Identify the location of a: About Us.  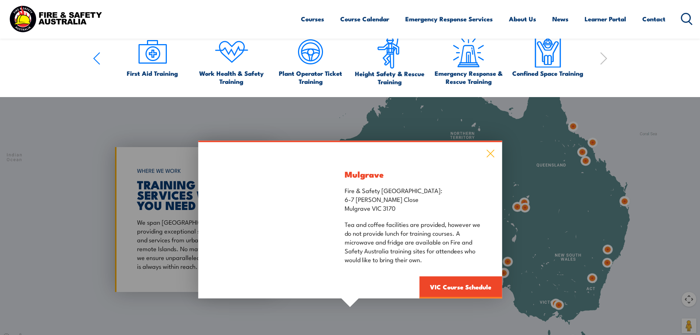
(523, 19).